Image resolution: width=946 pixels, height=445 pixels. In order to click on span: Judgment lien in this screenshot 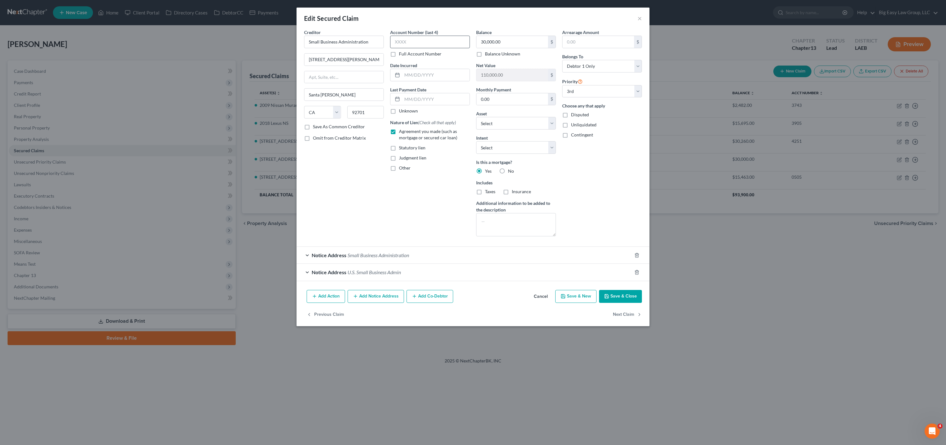, I will do `click(413, 158)`.